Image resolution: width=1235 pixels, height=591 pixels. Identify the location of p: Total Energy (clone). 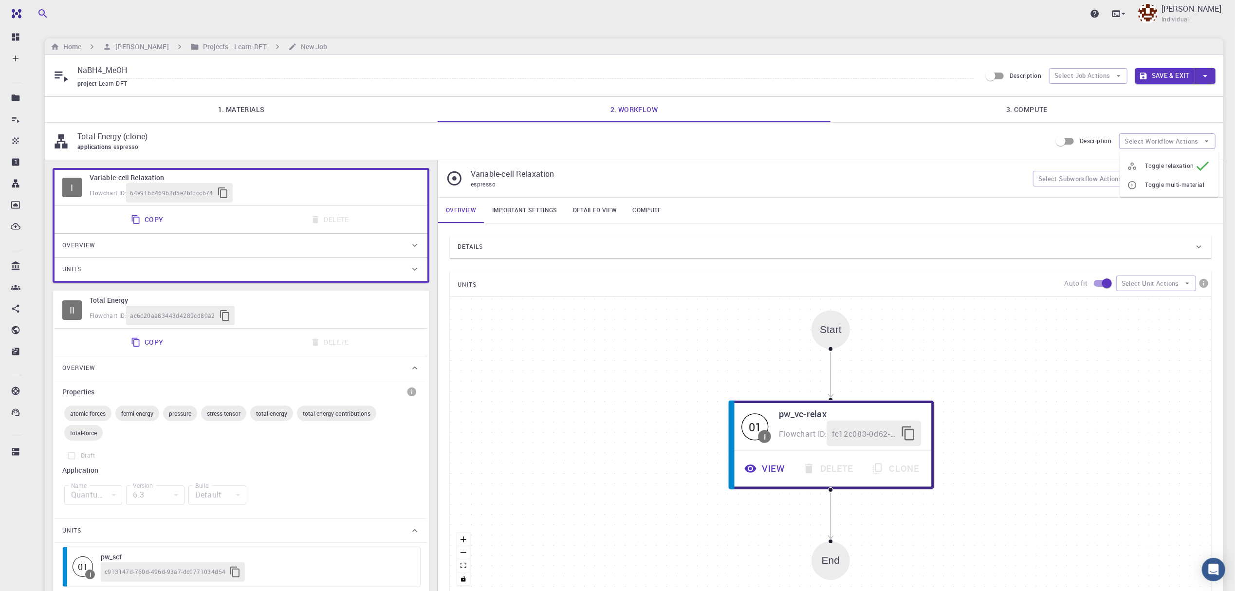
(560, 136).